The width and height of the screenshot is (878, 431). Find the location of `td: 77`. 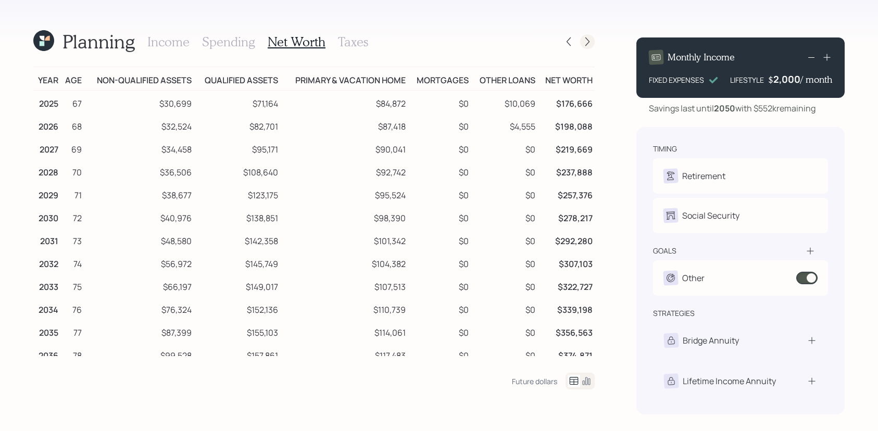

td: 77 is located at coordinates (72, 331).